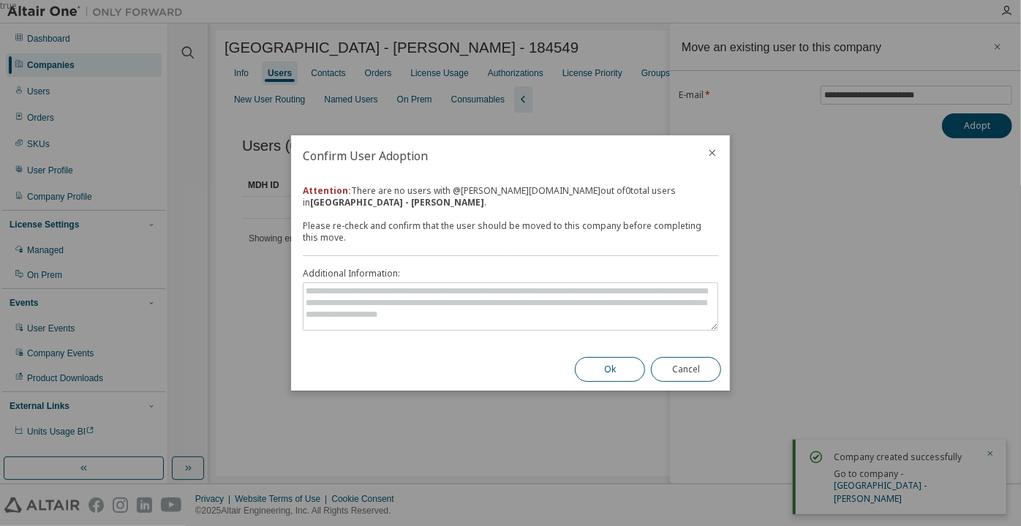 This screenshot has height=526, width=1021. Describe the element at coordinates (610, 369) in the screenshot. I see `button: Ok` at that location.